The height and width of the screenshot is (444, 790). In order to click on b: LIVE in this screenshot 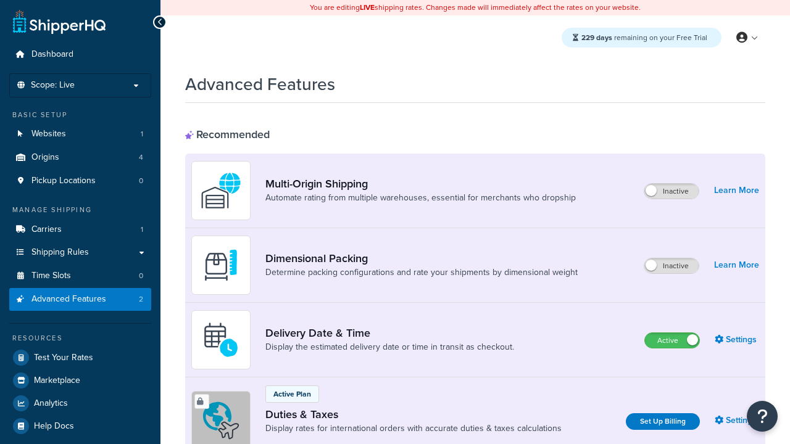, I will do `click(367, 7)`.